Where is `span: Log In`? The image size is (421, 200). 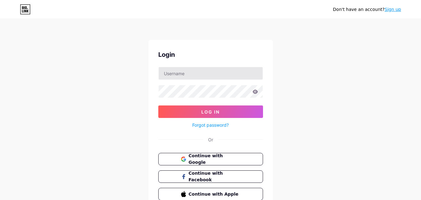 span: Log In is located at coordinates (210, 111).